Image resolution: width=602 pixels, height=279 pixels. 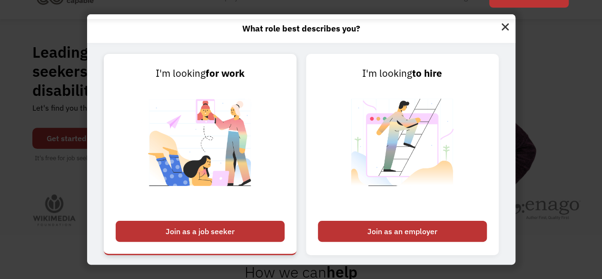 What do you see at coordinates (200, 154) in the screenshot?
I see `a: I'm lookingfor workJoin as a job seeker` at bounding box center [200, 154].